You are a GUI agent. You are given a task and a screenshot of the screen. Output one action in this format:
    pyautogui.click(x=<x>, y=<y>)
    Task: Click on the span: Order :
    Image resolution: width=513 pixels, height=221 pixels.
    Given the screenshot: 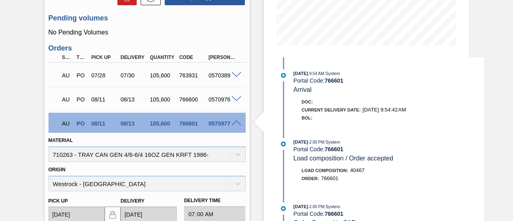 What is the action you would take?
    pyautogui.click(x=310, y=178)
    